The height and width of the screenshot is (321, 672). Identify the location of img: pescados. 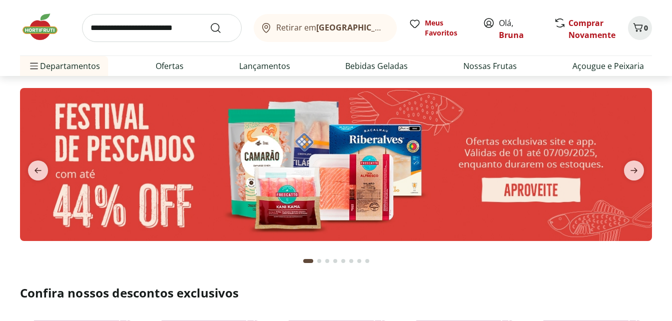
(336, 165).